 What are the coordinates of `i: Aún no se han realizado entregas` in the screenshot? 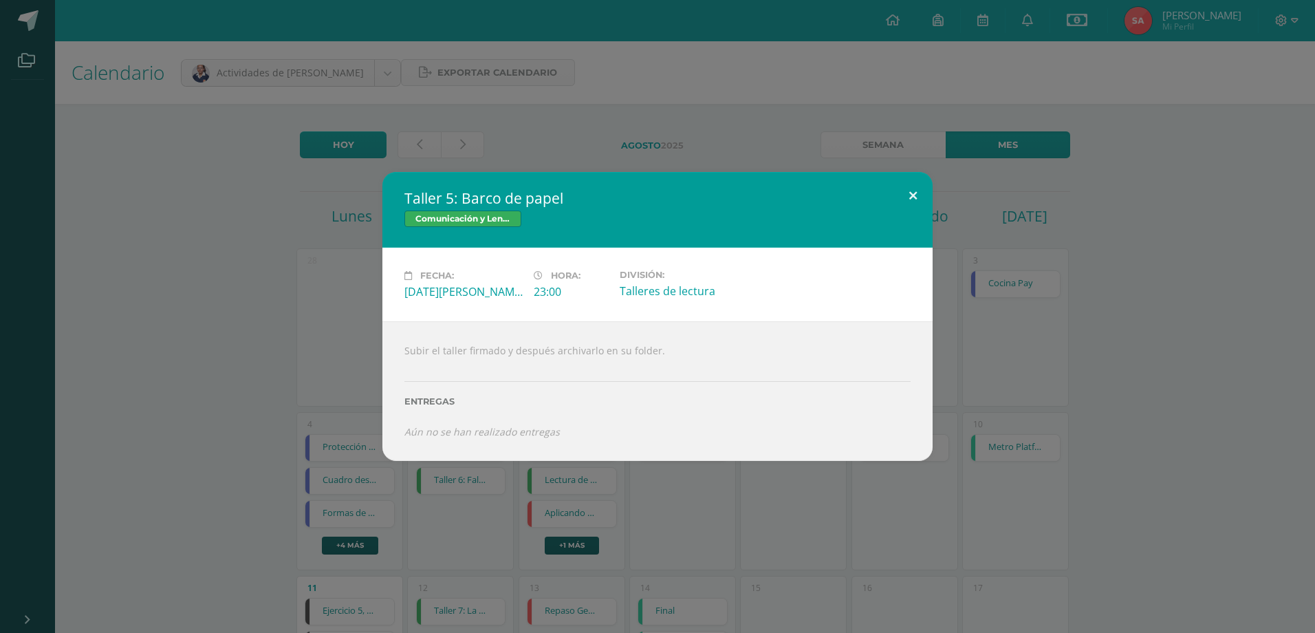 It's located at (482, 431).